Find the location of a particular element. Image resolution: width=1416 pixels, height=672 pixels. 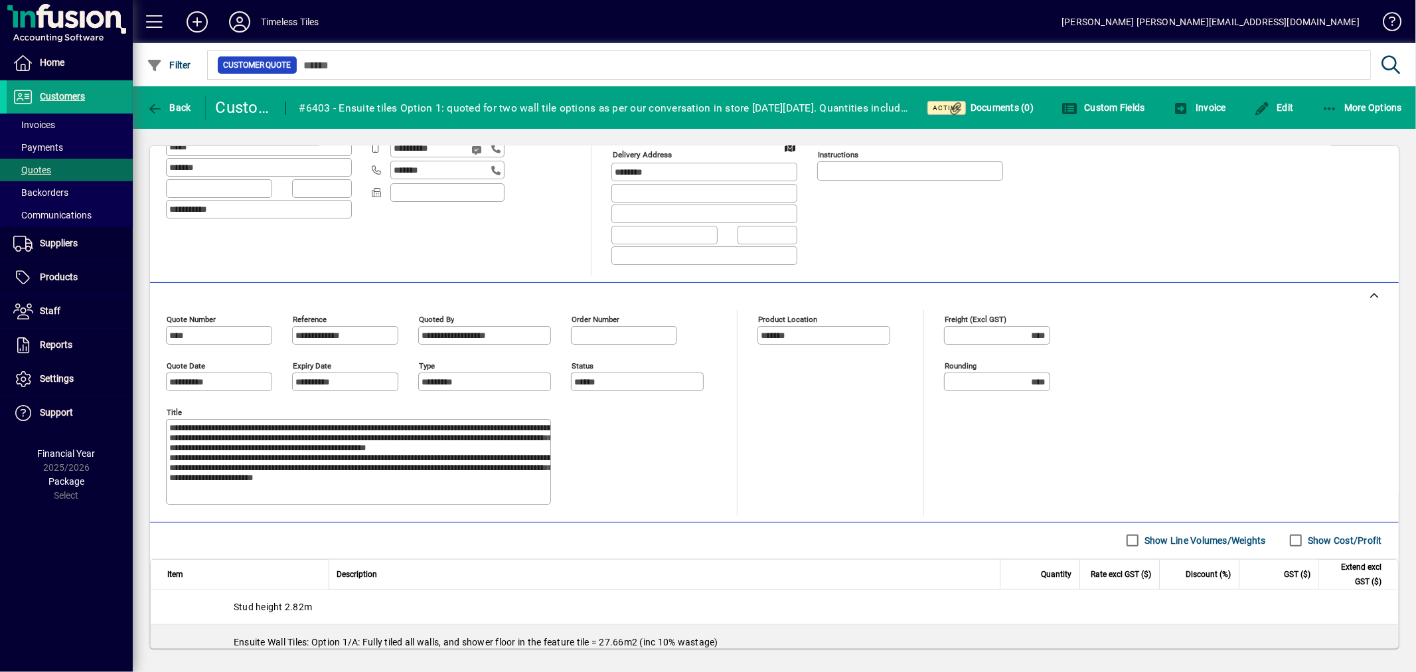

mat-label: Expiry date is located at coordinates (312, 365).